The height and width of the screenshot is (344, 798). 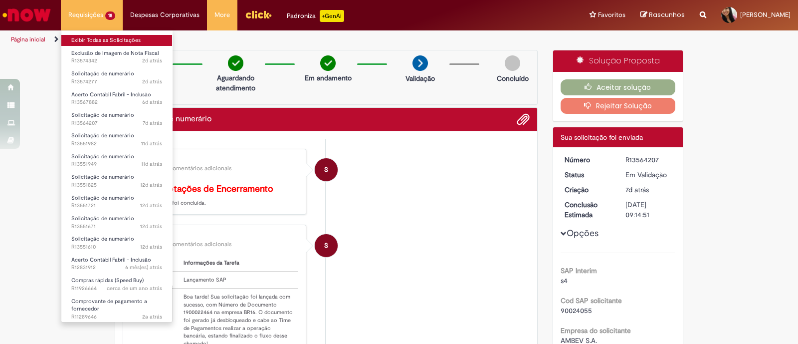 What do you see at coordinates (117, 102) in the screenshot?
I see `span: R13567882` at bounding box center [117, 102].